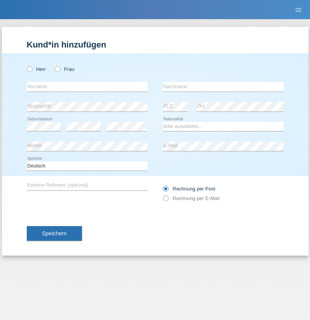 This screenshot has height=320, width=310. What do you see at coordinates (54, 234) in the screenshot?
I see `span: Speichern` at bounding box center [54, 234].